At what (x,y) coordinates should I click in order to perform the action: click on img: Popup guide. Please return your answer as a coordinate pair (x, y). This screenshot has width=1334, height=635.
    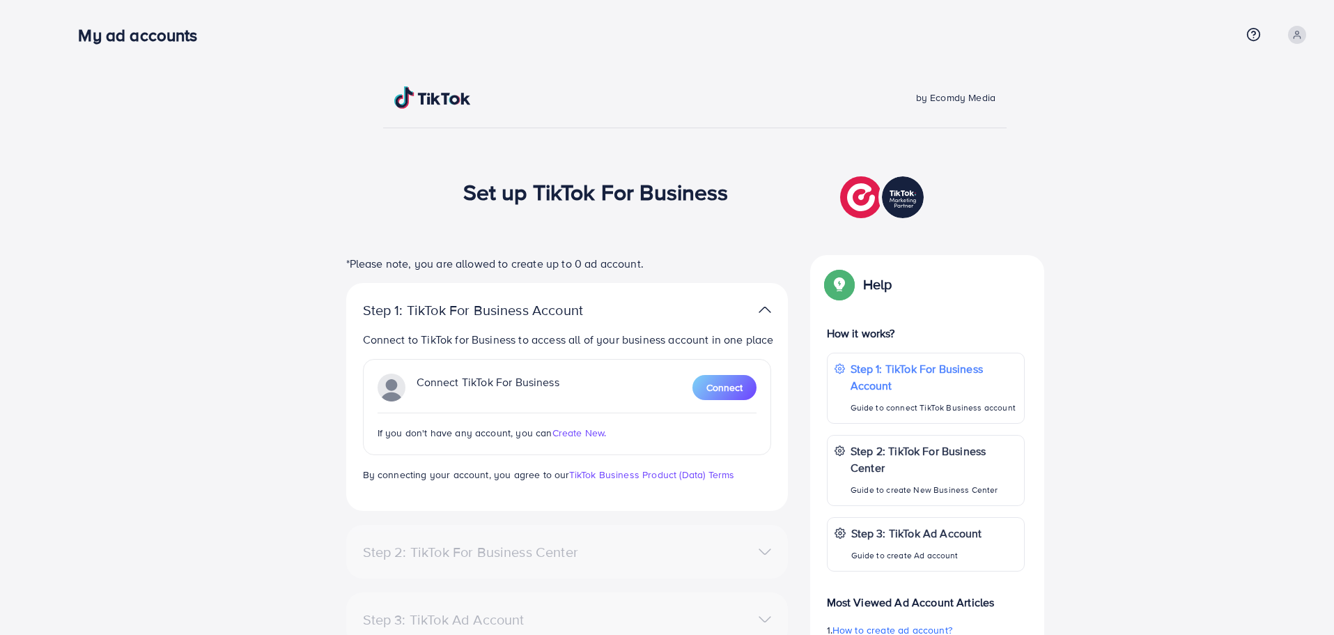
    Looking at the image, I should click on (839, 284).